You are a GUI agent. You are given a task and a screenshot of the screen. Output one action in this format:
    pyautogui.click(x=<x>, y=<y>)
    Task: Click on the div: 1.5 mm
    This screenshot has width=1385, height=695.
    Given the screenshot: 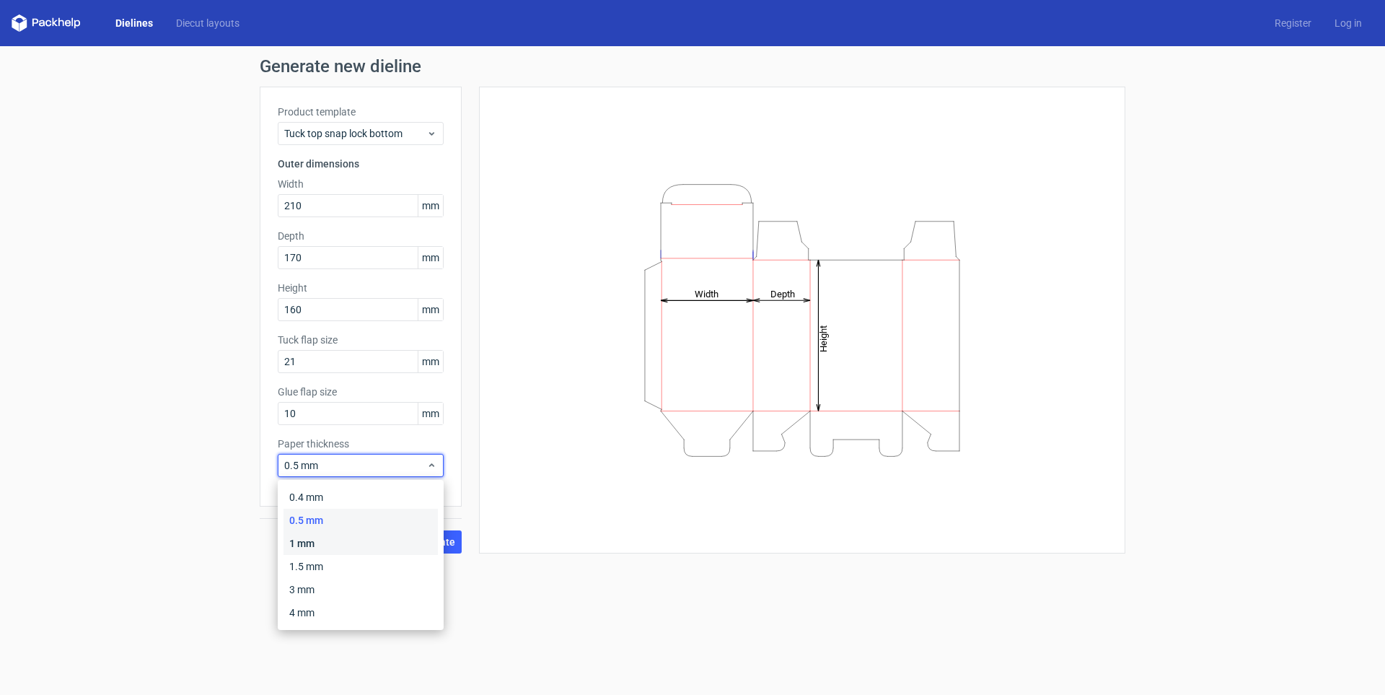 What is the action you would take?
    pyautogui.click(x=361, y=566)
    